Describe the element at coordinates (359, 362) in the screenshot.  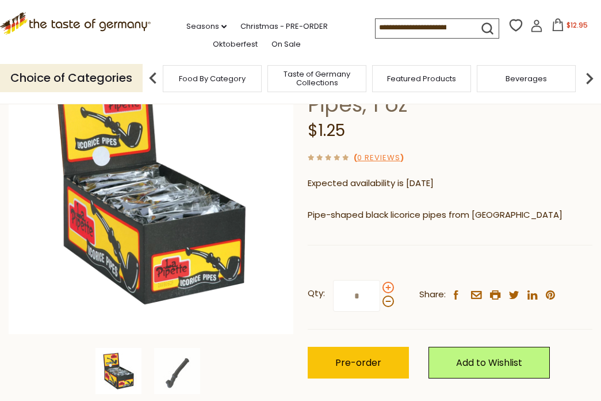
I see `button: Pre-order` at that location.